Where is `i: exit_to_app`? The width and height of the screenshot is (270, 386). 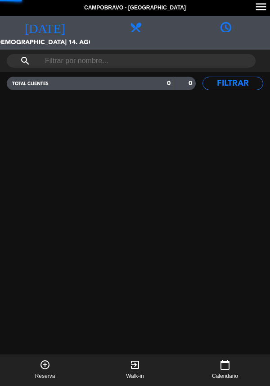
i: exit_to_app is located at coordinates (135, 364).